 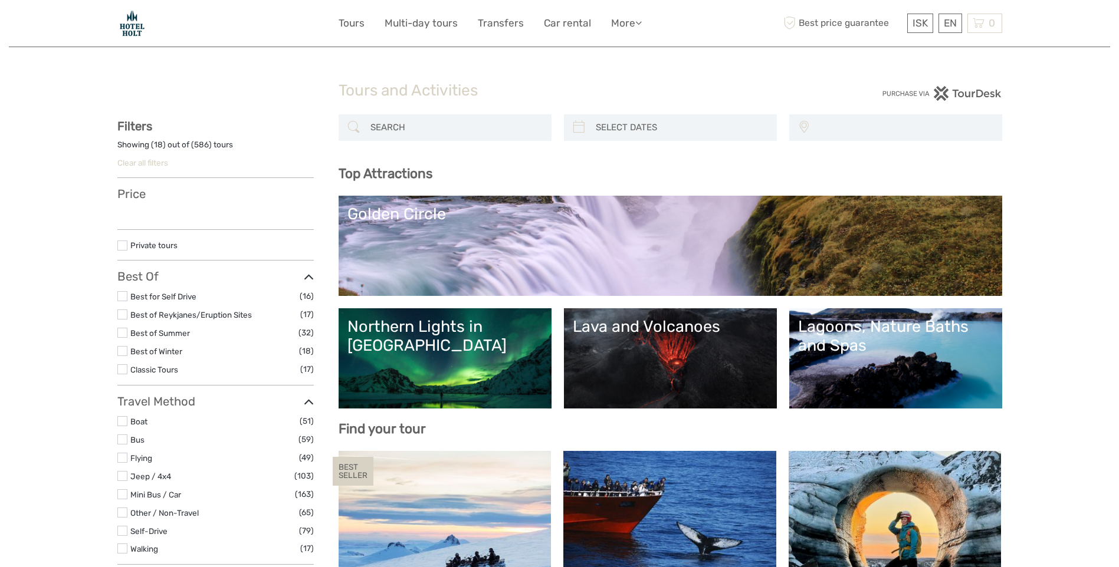 What do you see at coordinates (920, 23) in the screenshot?
I see `span: ISK` at bounding box center [920, 23].